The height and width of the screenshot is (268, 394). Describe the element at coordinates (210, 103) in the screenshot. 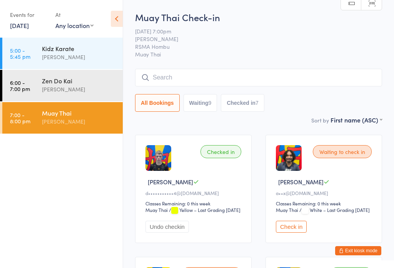

I see `div: 9` at that location.